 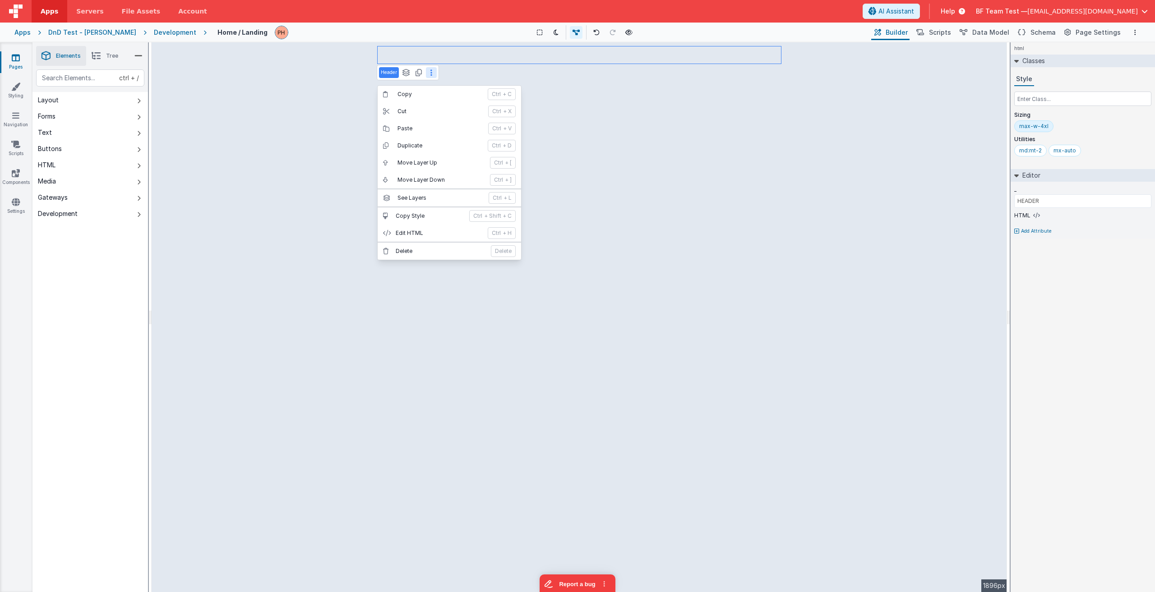 What do you see at coordinates (440, 198) in the screenshot?
I see `p: See Layers` at bounding box center [440, 198].